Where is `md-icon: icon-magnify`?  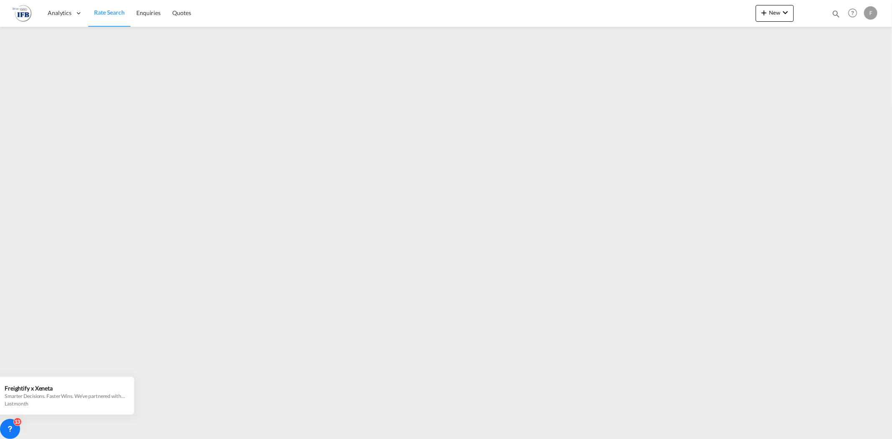
md-icon: icon-magnify is located at coordinates (836, 14).